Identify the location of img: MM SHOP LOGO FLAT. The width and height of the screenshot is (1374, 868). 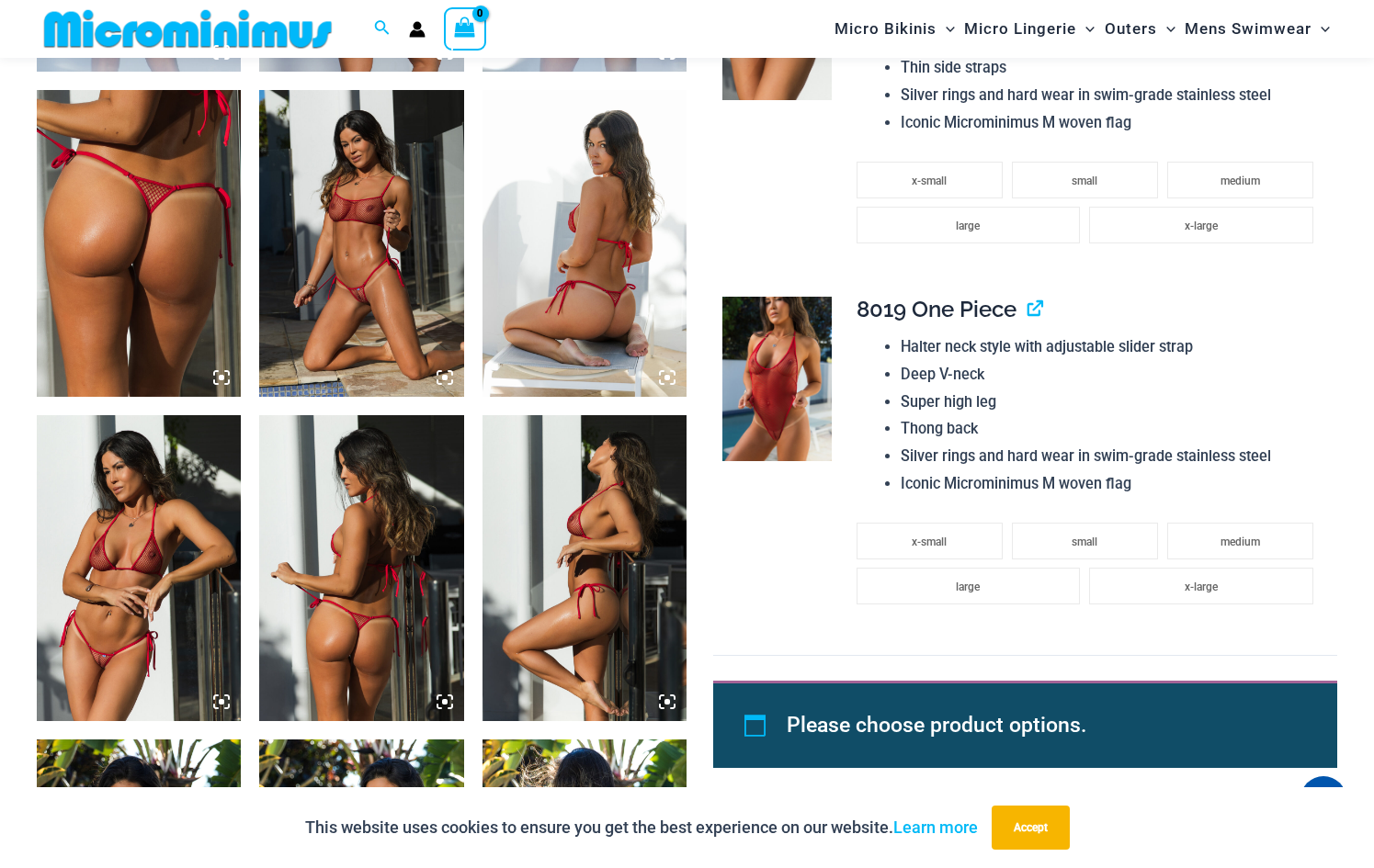
(187, 28).